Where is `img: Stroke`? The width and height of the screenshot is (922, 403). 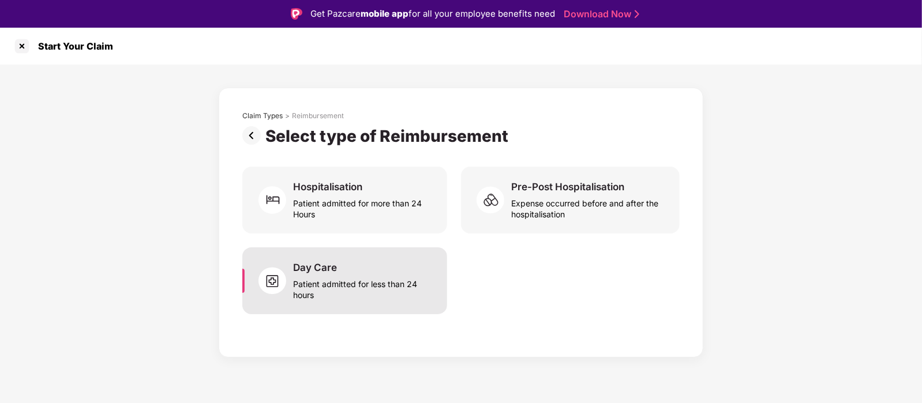
img: Stroke is located at coordinates (637, 14).